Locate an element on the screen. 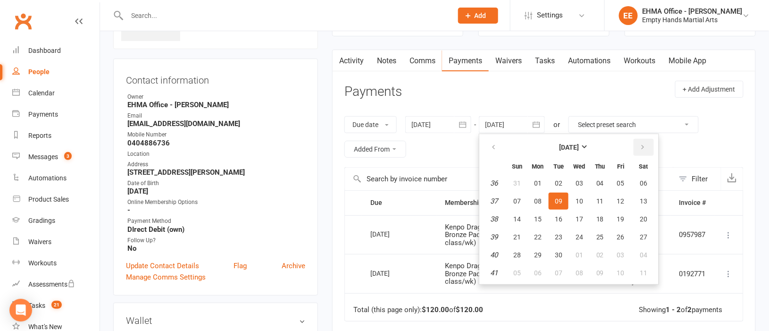 The height and width of the screenshot is (331, 769). button: 08 is located at coordinates (580, 273).